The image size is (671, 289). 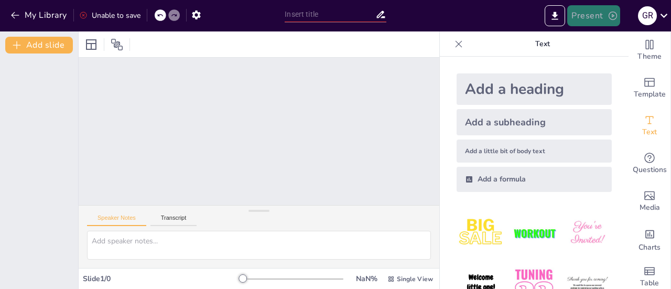 I want to click on div: Add text boxes, so click(x=650, y=126).